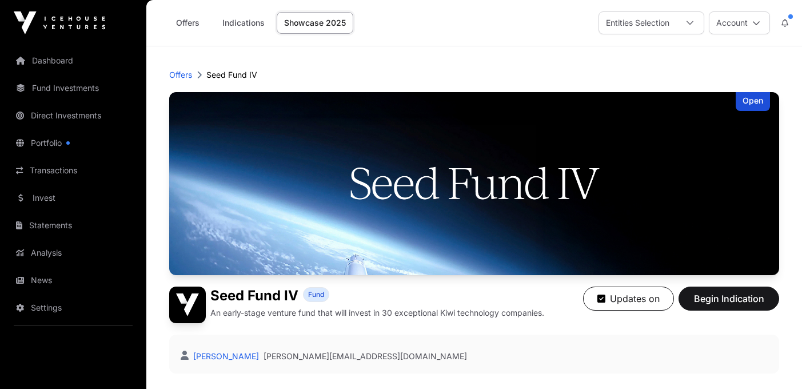 The width and height of the screenshot is (802, 389). What do you see at coordinates (244, 23) in the screenshot?
I see `a: Indications` at bounding box center [244, 23].